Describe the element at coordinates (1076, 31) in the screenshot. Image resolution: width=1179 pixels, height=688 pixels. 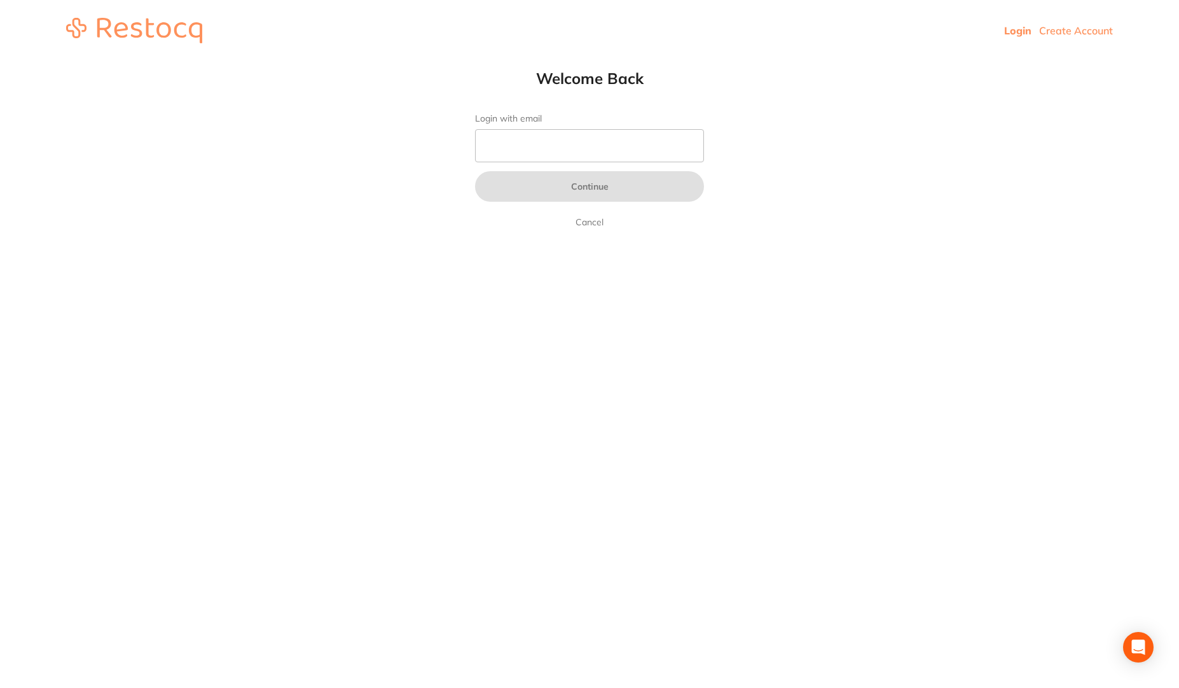
I see `a: Create Account` at that location.